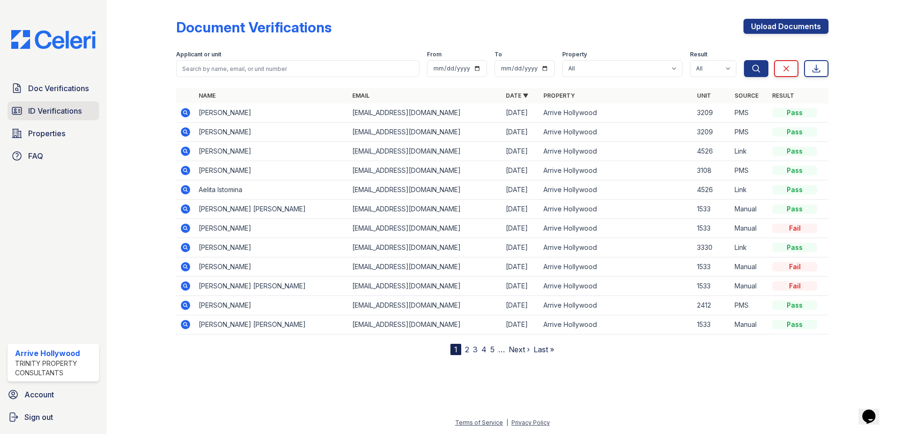  What do you see at coordinates (574, 54) in the screenshot?
I see `label: Property` at bounding box center [574, 54].